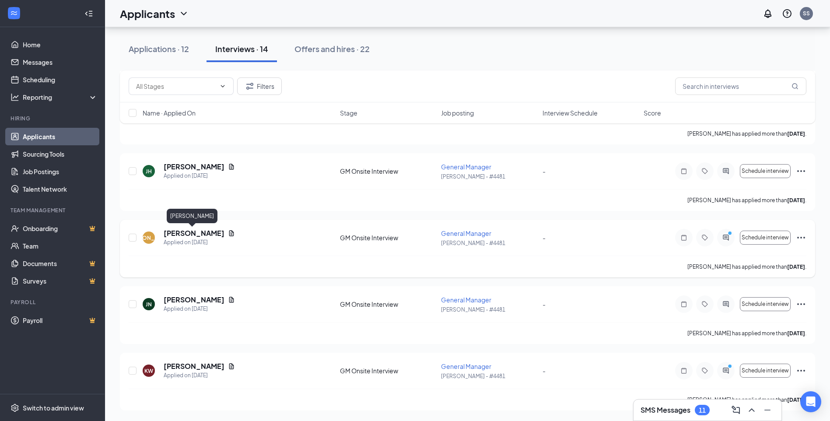 The image size is (830, 421). What do you see at coordinates (807, 13) in the screenshot?
I see `div: SS` at bounding box center [807, 13].